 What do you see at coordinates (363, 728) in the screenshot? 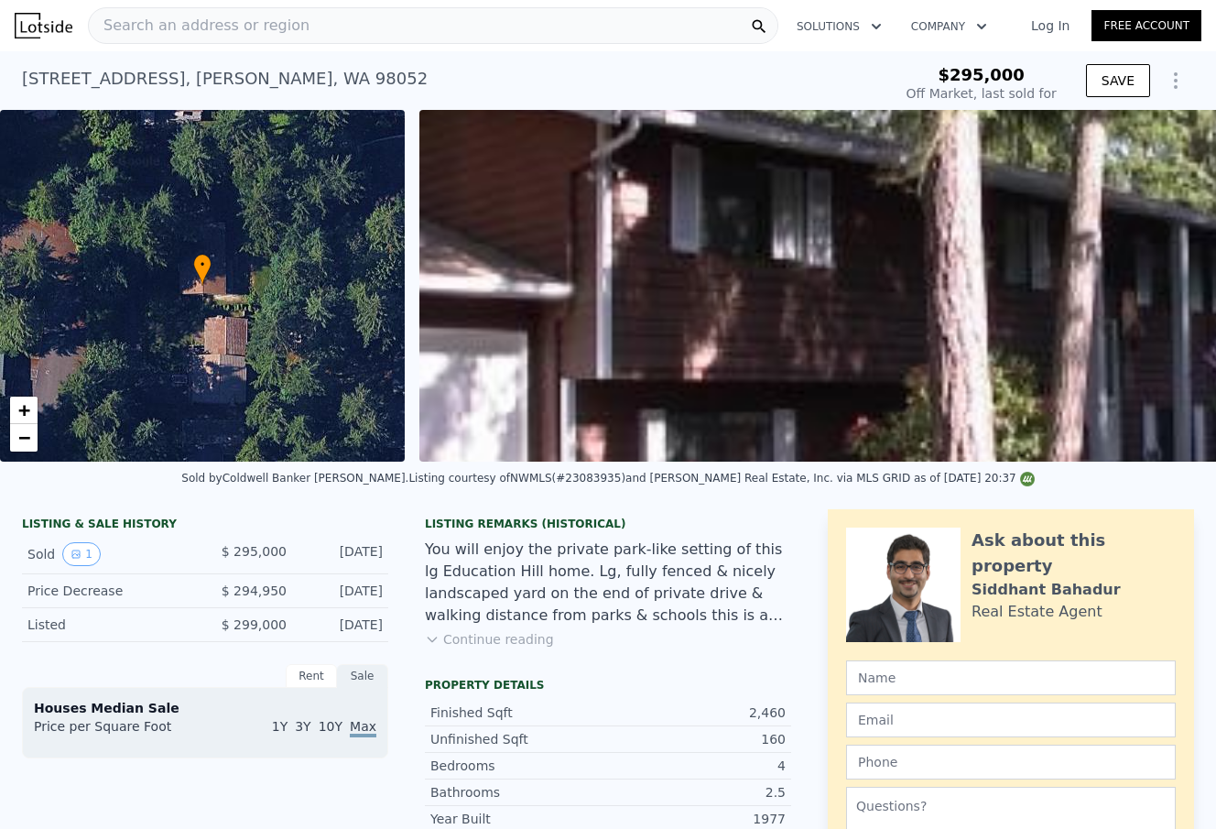
I see `span: Max` at bounding box center [363, 728].